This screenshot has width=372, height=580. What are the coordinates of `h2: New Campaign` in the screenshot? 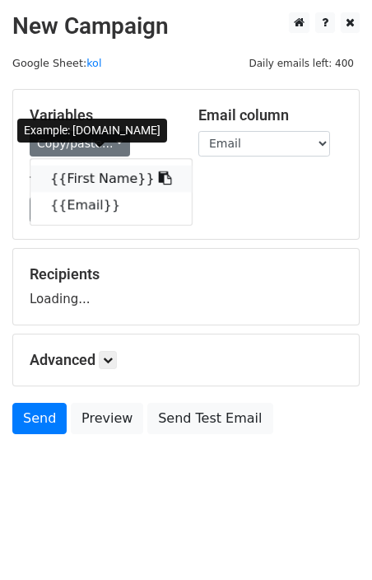 It's located at (186, 26).